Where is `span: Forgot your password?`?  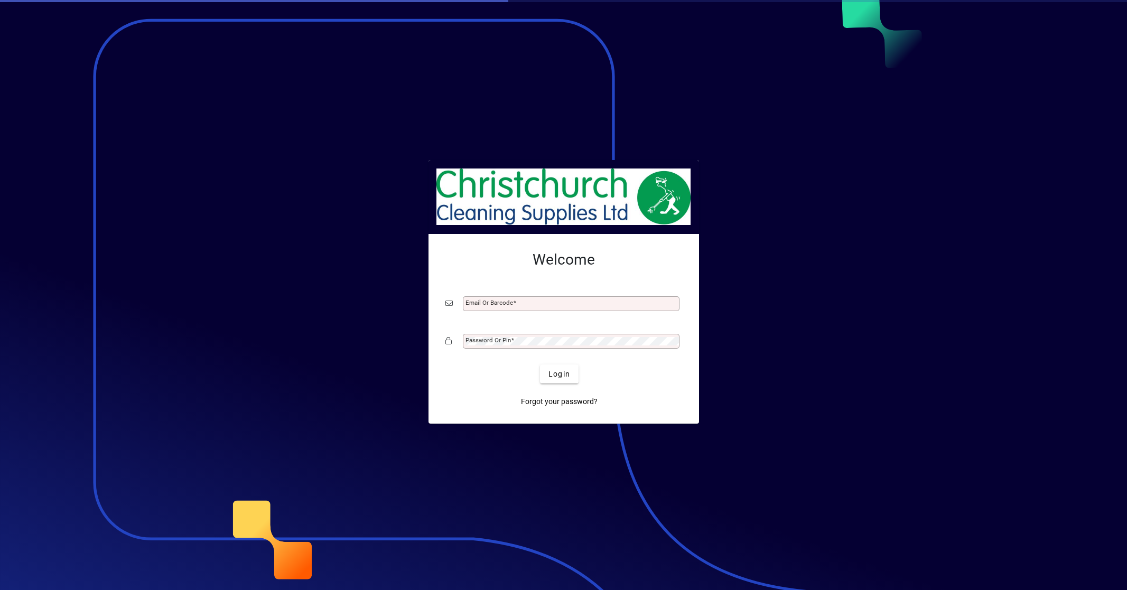 span: Forgot your password? is located at coordinates (559, 401).